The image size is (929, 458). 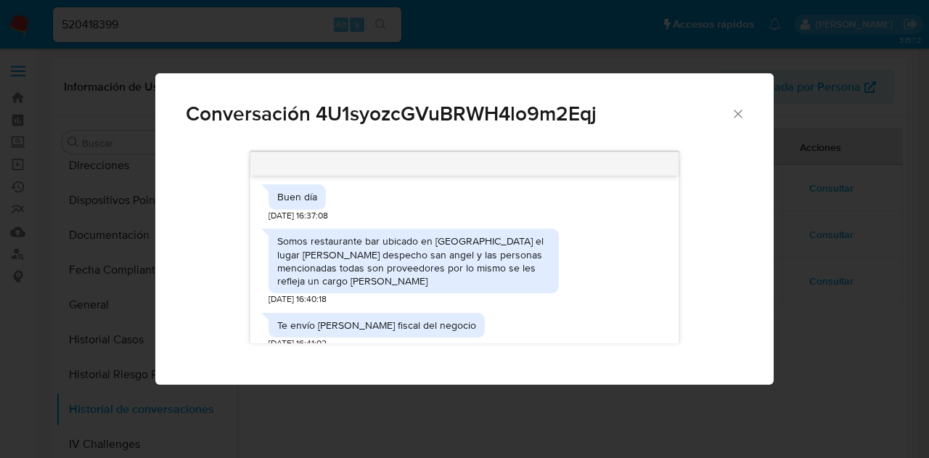 What do you see at coordinates (297, 197) in the screenshot?
I see `div: Buen día` at bounding box center [297, 197].